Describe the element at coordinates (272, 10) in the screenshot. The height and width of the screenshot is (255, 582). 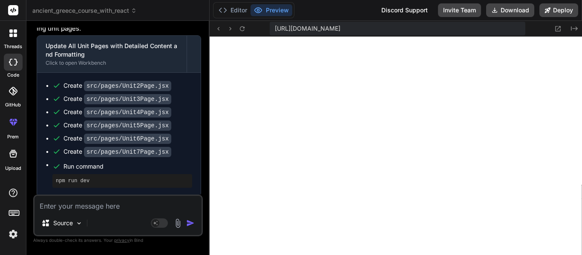
I see `button: Preview` at that location.